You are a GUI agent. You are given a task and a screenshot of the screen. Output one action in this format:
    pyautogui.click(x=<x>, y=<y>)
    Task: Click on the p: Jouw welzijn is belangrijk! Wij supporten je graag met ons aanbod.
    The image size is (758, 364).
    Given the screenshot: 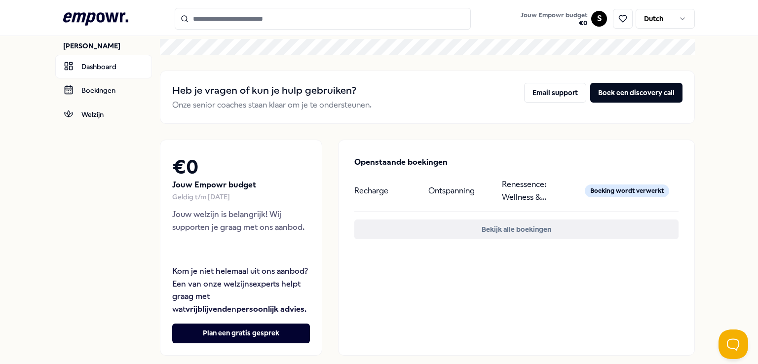 What is the action you would take?
    pyautogui.click(x=241, y=221)
    